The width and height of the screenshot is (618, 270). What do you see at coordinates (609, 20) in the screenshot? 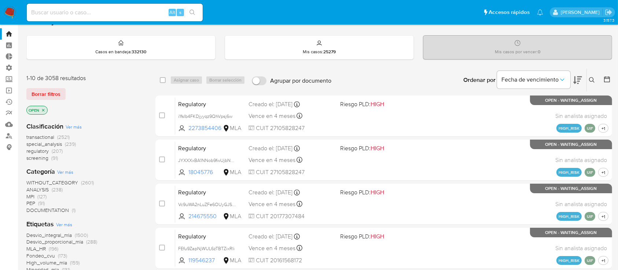
I see `span: 3.157.3` at bounding box center [609, 20].